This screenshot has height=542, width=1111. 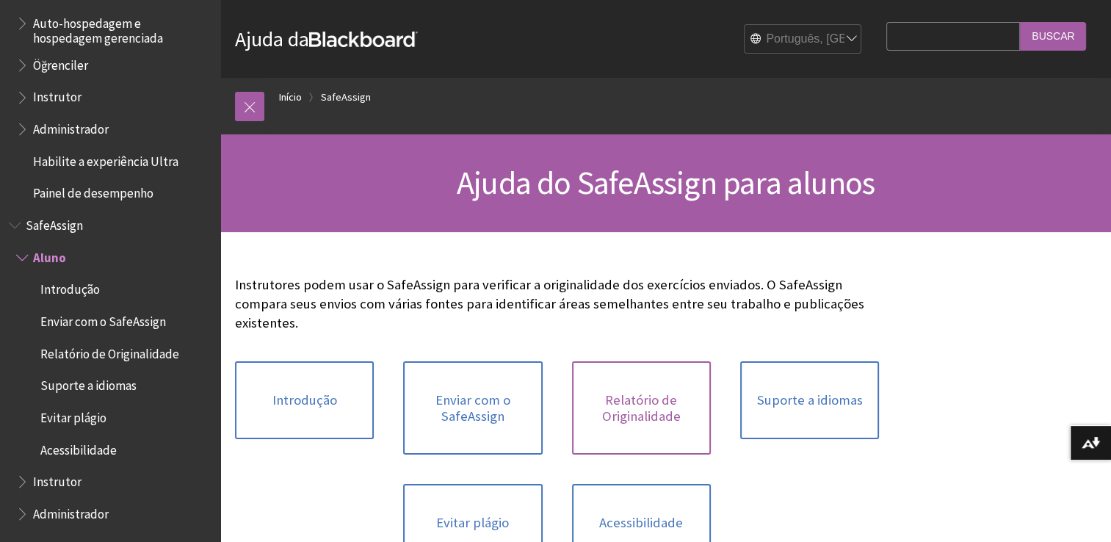 I want to click on a: Suporte a idiomas, so click(x=809, y=400).